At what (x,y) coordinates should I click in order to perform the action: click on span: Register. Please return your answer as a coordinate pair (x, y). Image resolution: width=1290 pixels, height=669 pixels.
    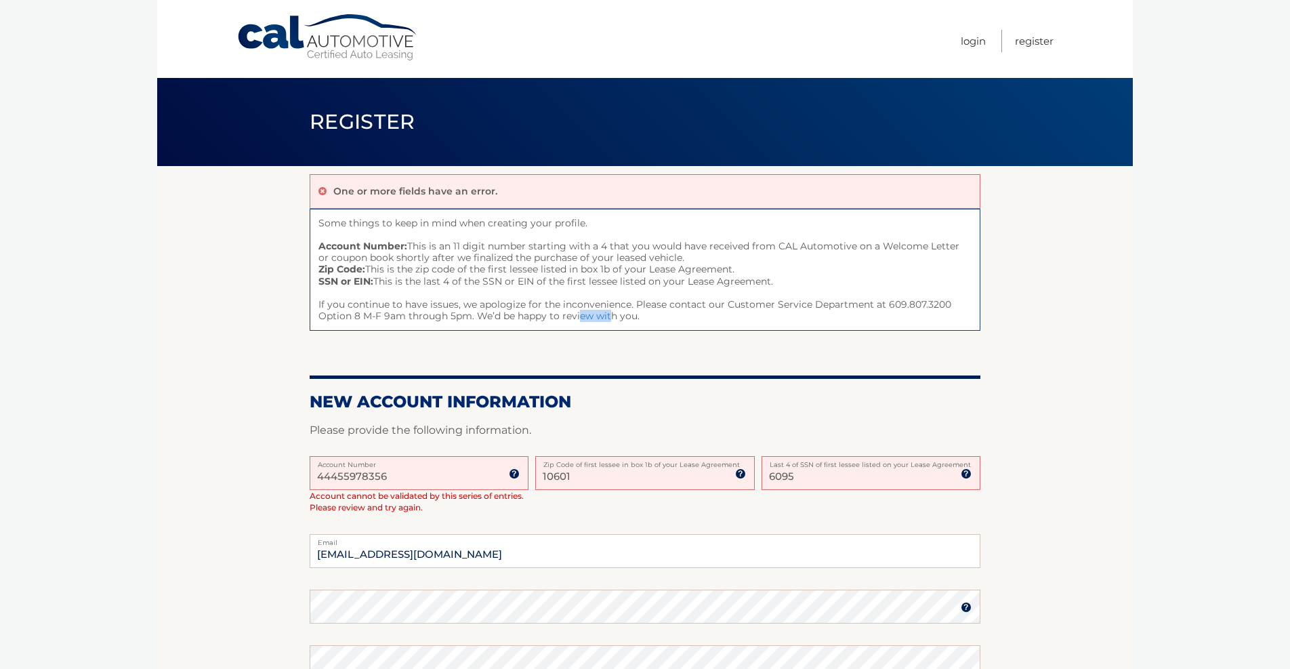
    Looking at the image, I should click on (363, 121).